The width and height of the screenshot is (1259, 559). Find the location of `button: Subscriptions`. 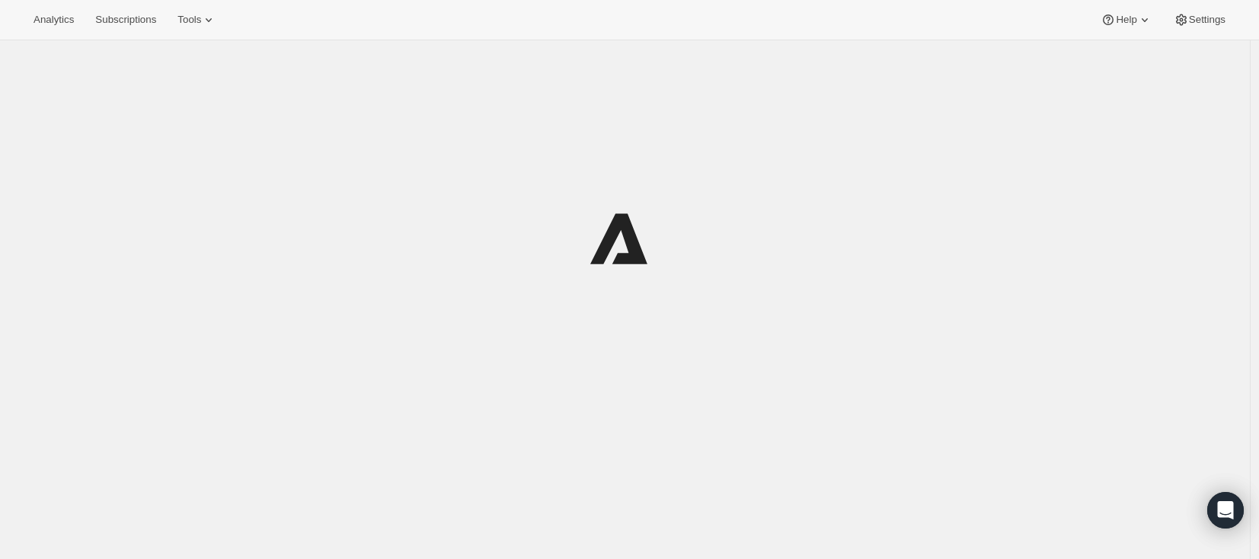

button: Subscriptions is located at coordinates (126, 20).